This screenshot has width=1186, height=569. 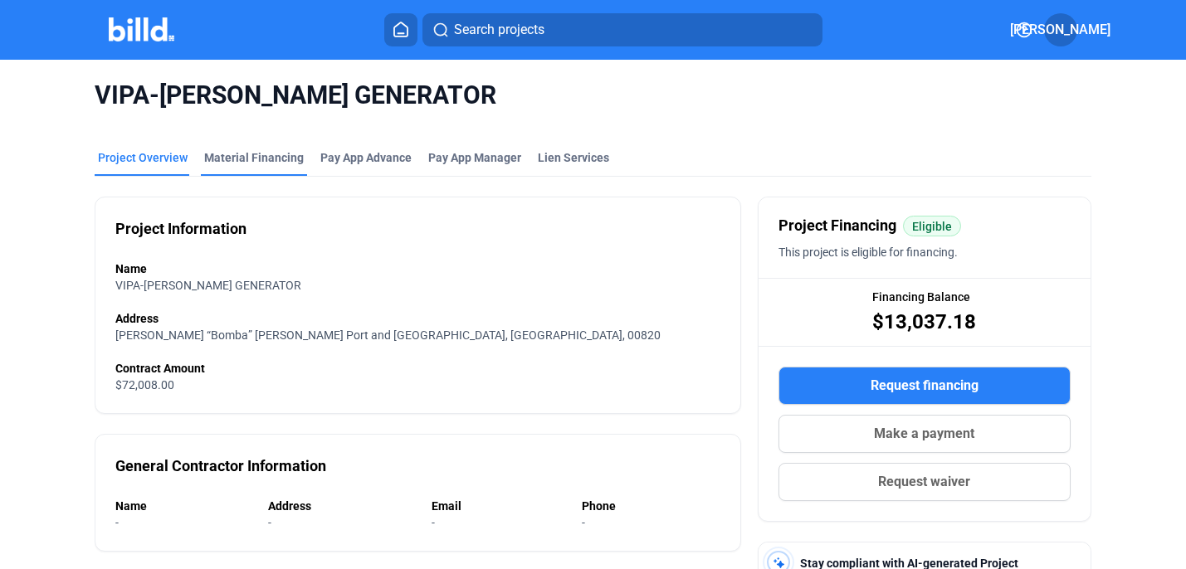 I want to click on span: This project is eligible for financing., so click(x=868, y=252).